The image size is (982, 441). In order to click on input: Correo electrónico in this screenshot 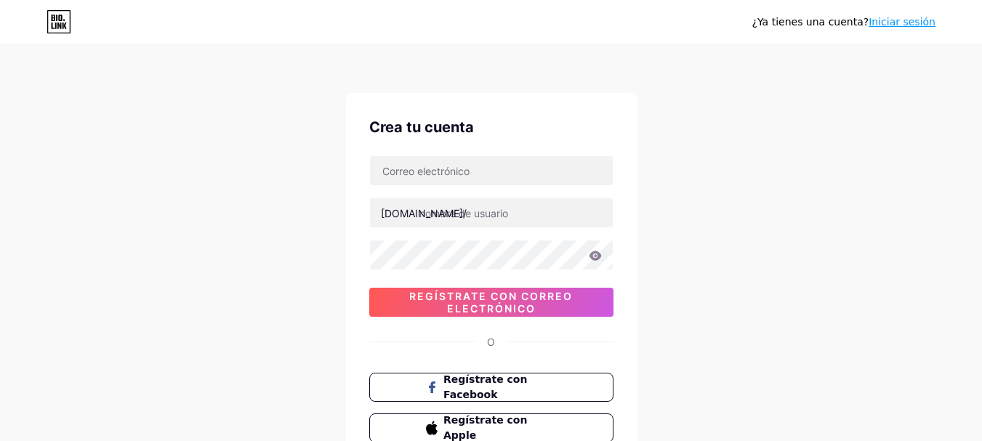, I will do `click(492, 171)`.